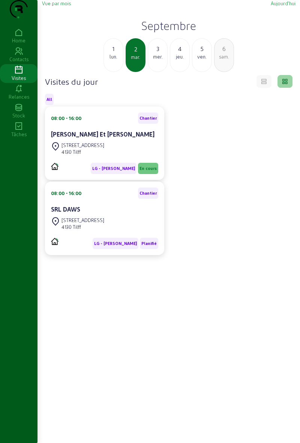  Describe the element at coordinates (224, 49) in the screenshot. I see `div: 6` at that location.